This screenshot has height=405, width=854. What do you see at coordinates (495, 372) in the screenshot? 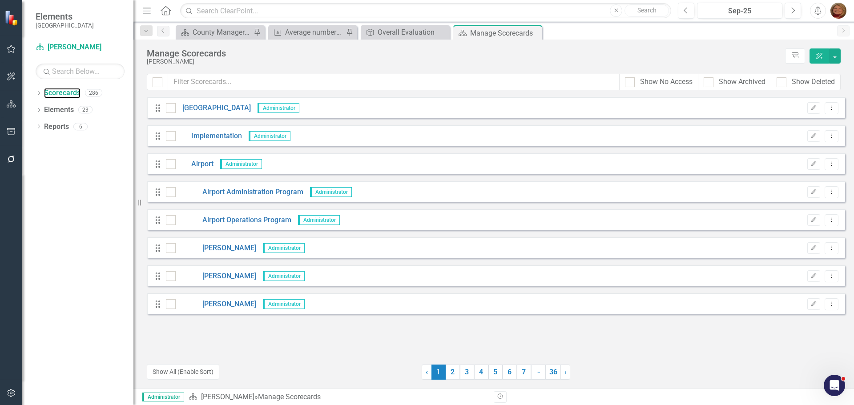
I see `a: 5` at bounding box center [495, 372].